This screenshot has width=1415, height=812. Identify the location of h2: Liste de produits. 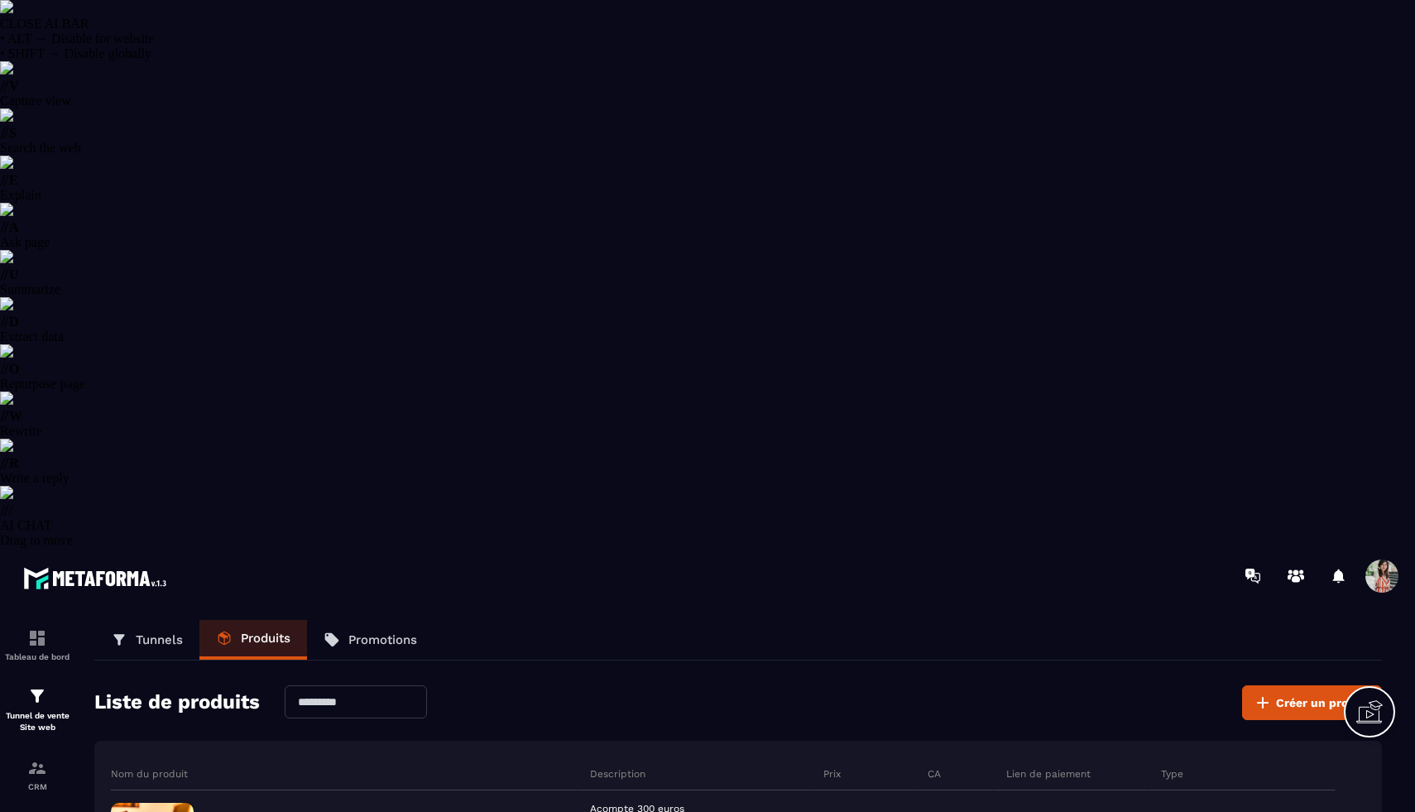
(177, 703).